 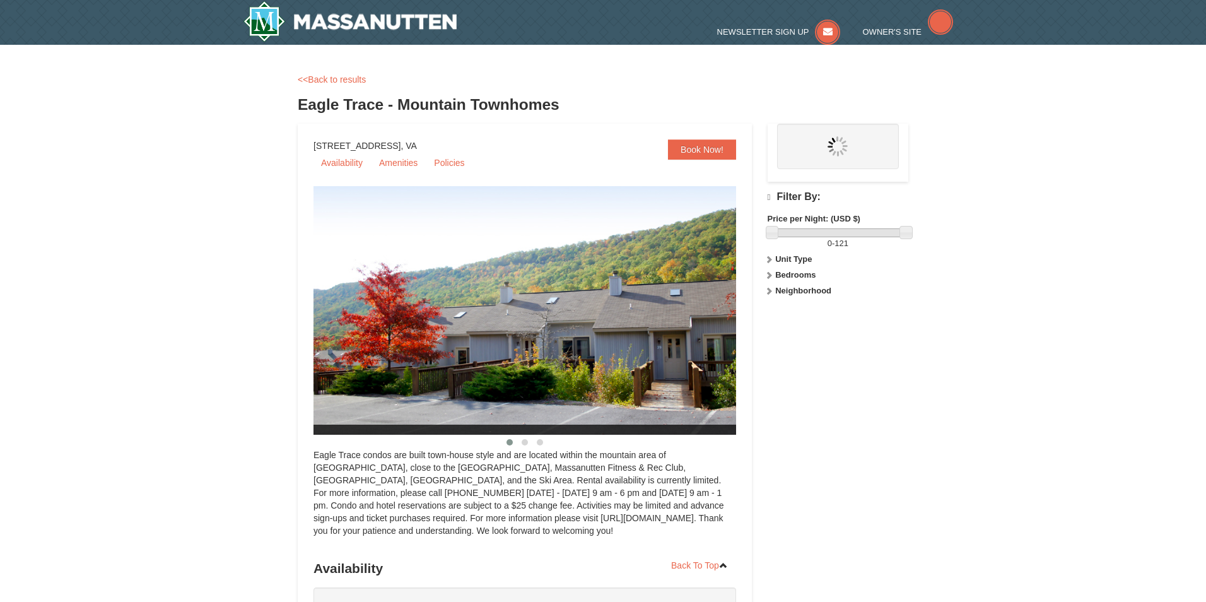 What do you see at coordinates (350, 21) in the screenshot?
I see `img: Massanutten Resort Logo` at bounding box center [350, 21].